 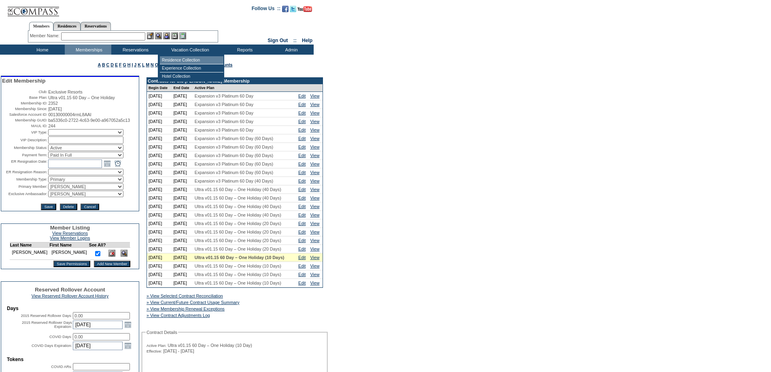 What do you see at coordinates (152, 65) in the screenshot?
I see `a: N` at bounding box center [152, 65].